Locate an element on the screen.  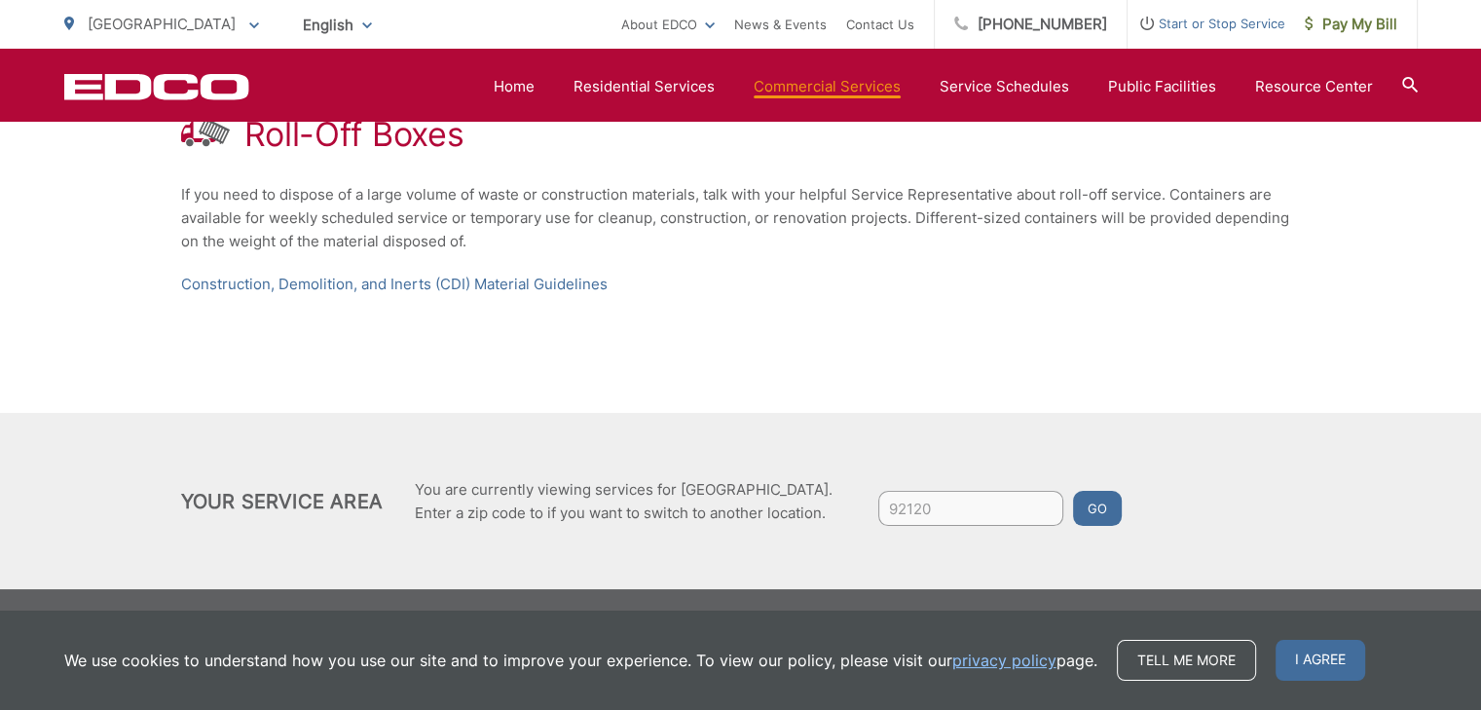
h2: Your Service Area is located at coordinates (281, 501).